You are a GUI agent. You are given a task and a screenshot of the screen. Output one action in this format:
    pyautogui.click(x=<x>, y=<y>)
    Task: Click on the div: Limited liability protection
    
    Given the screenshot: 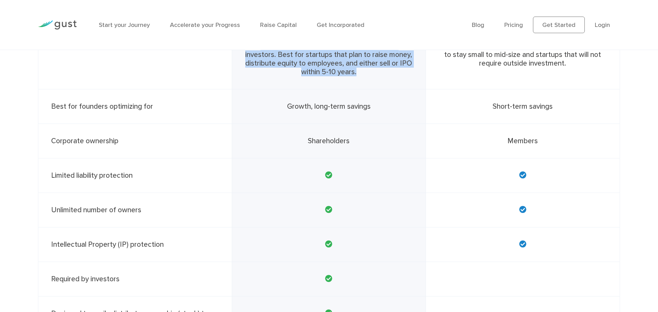 What is the action you would take?
    pyautogui.click(x=135, y=176)
    